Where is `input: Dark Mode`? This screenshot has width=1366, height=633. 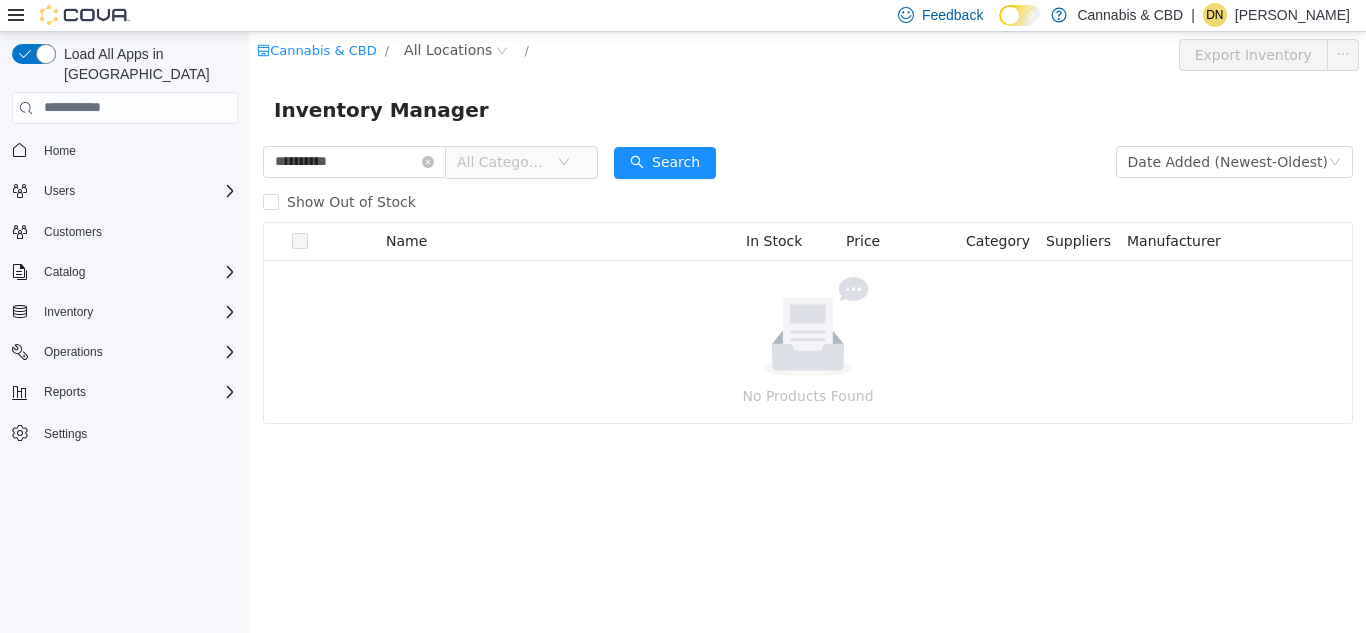
input: Dark Mode is located at coordinates (1020, 15).